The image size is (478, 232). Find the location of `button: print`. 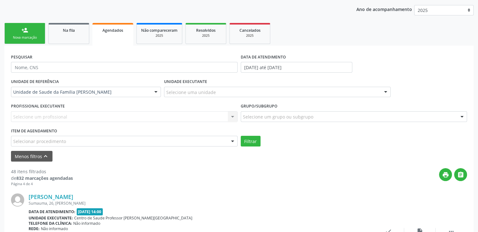

button: print is located at coordinates (446, 175).